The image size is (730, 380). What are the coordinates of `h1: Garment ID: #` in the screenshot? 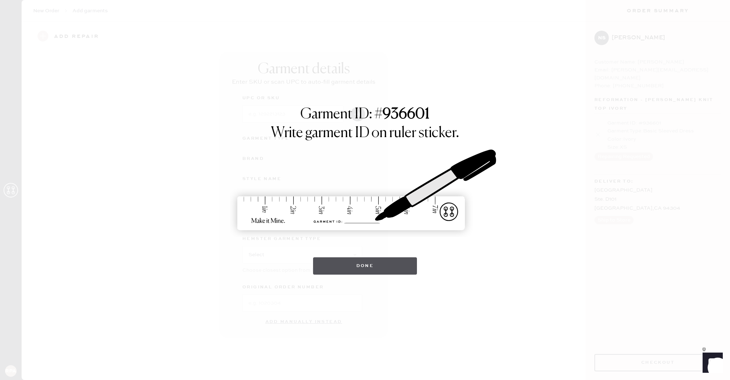 It's located at (365, 115).